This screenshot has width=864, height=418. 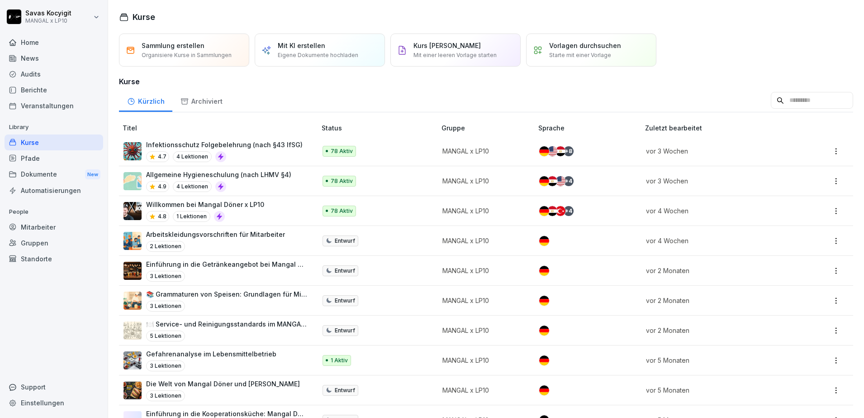 What do you see at coordinates (186, 55) in the screenshot?
I see `p: Organisiere Kurse in Sammlungen` at bounding box center [186, 55].